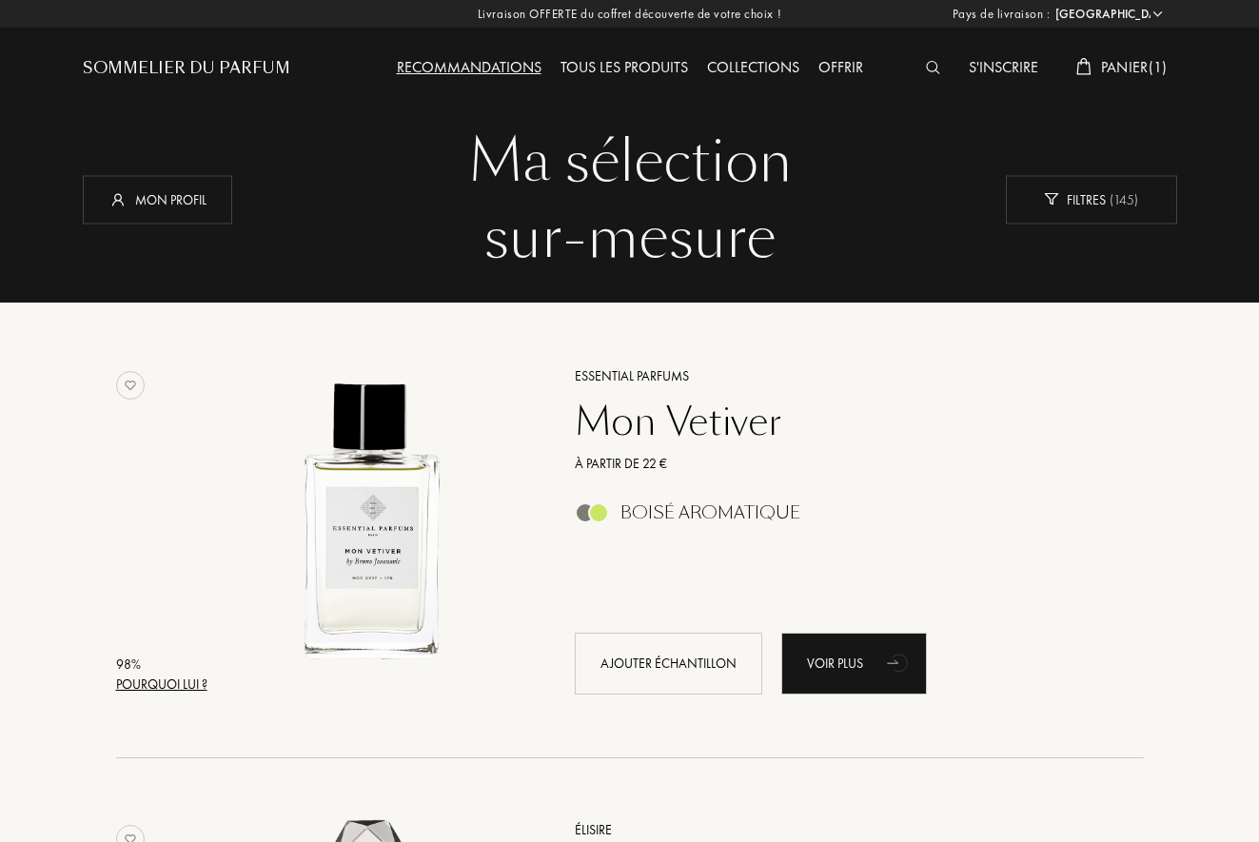 The height and width of the screenshot is (842, 1259). What do you see at coordinates (853, 663) in the screenshot?
I see `div: Voir plus` at bounding box center [853, 663].